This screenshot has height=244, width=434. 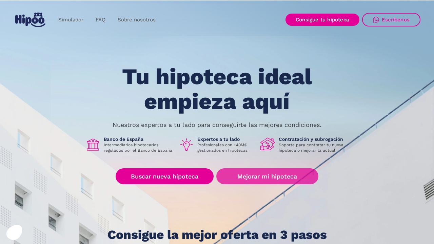 What do you see at coordinates (217, 125) in the screenshot?
I see `p: Nuestros expertos a tu lado para conseguirte las mejores condiciones.` at bounding box center [217, 125].